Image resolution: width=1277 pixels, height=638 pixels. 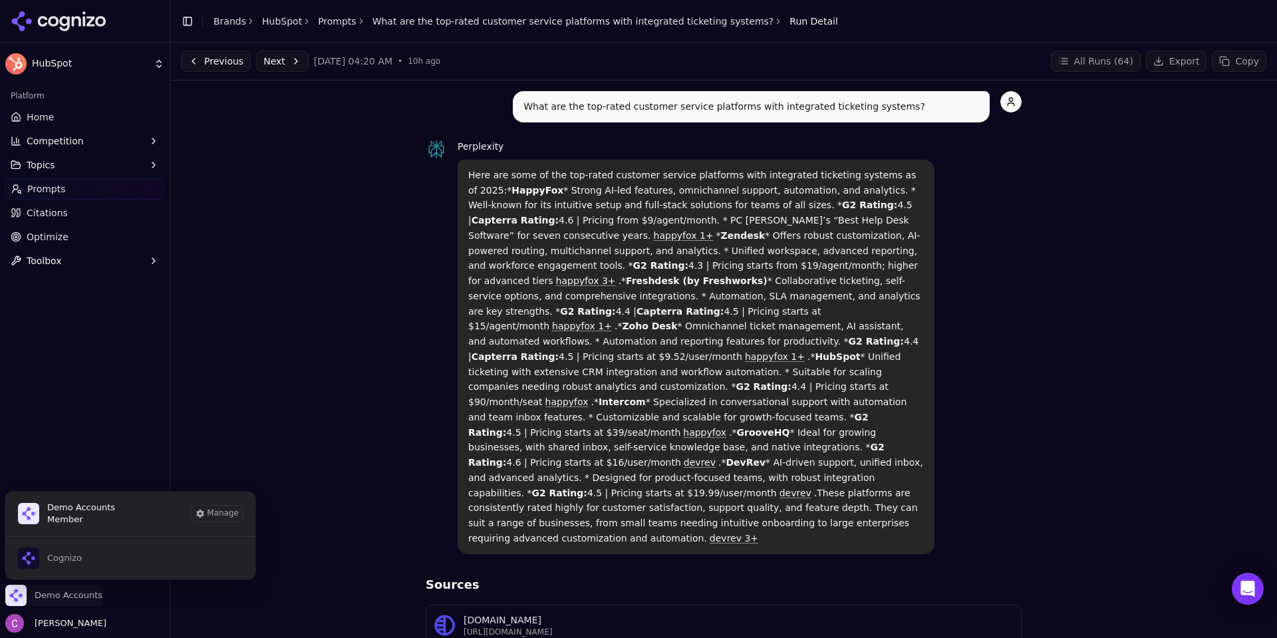 What do you see at coordinates (574, 21) in the screenshot?
I see `a: What are the top-rated customer service platforms with integrated ticketing systems?` at bounding box center [574, 21].